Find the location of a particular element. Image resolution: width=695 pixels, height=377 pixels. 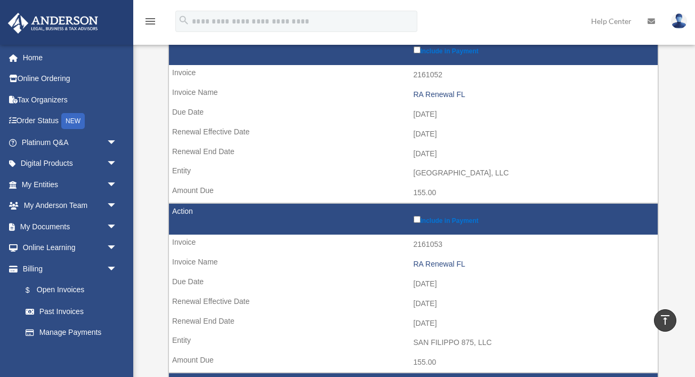

a: Past Invoices is located at coordinates (71, 311).